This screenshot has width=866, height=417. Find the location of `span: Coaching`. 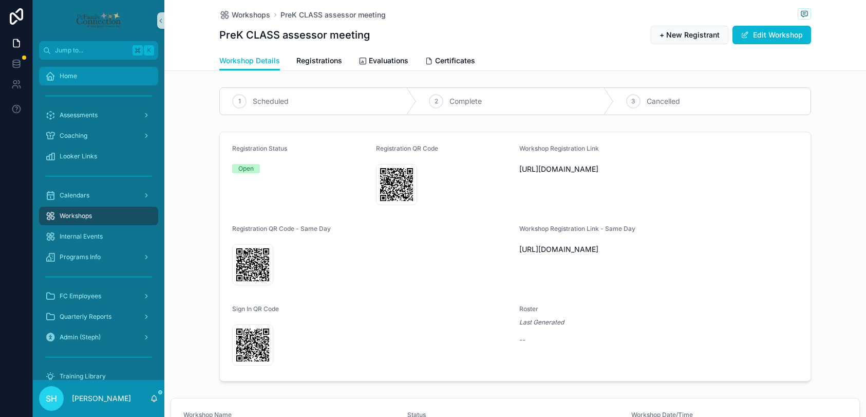

span: Coaching is located at coordinates (73, 136).